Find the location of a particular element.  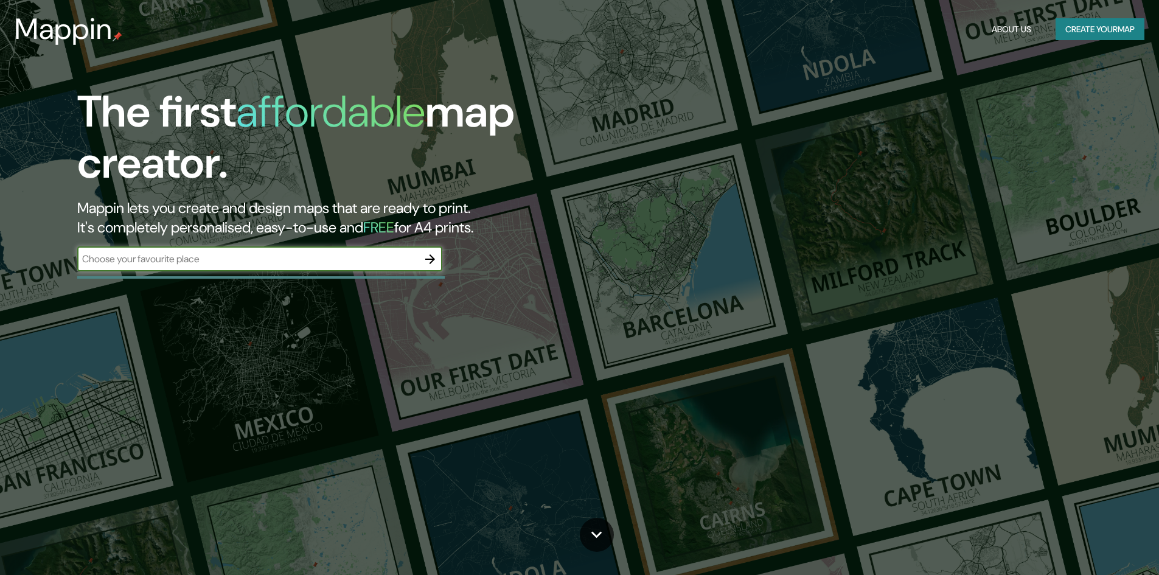

button: About Us is located at coordinates (1011, 29).